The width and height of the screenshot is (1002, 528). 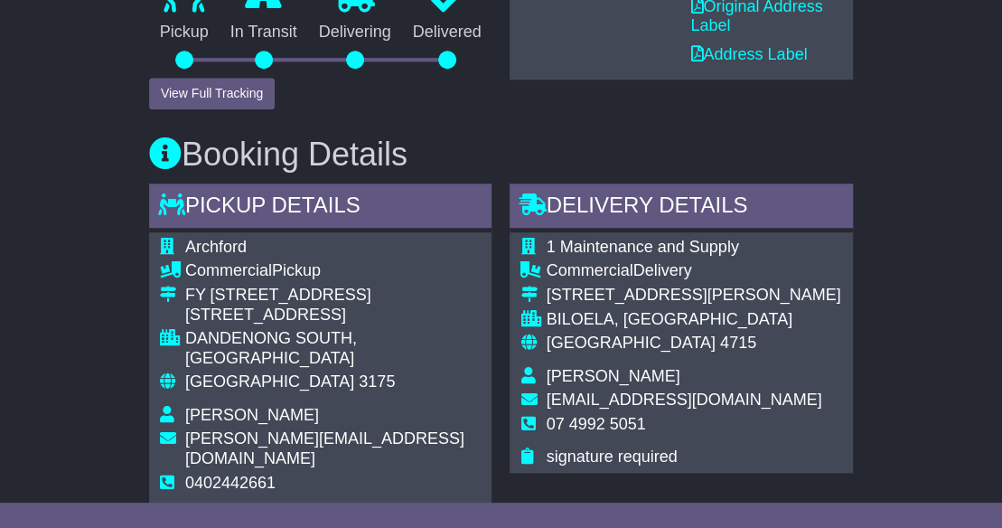 What do you see at coordinates (334, 271) in the screenshot?
I see `div: Pickup` at bounding box center [334, 271].